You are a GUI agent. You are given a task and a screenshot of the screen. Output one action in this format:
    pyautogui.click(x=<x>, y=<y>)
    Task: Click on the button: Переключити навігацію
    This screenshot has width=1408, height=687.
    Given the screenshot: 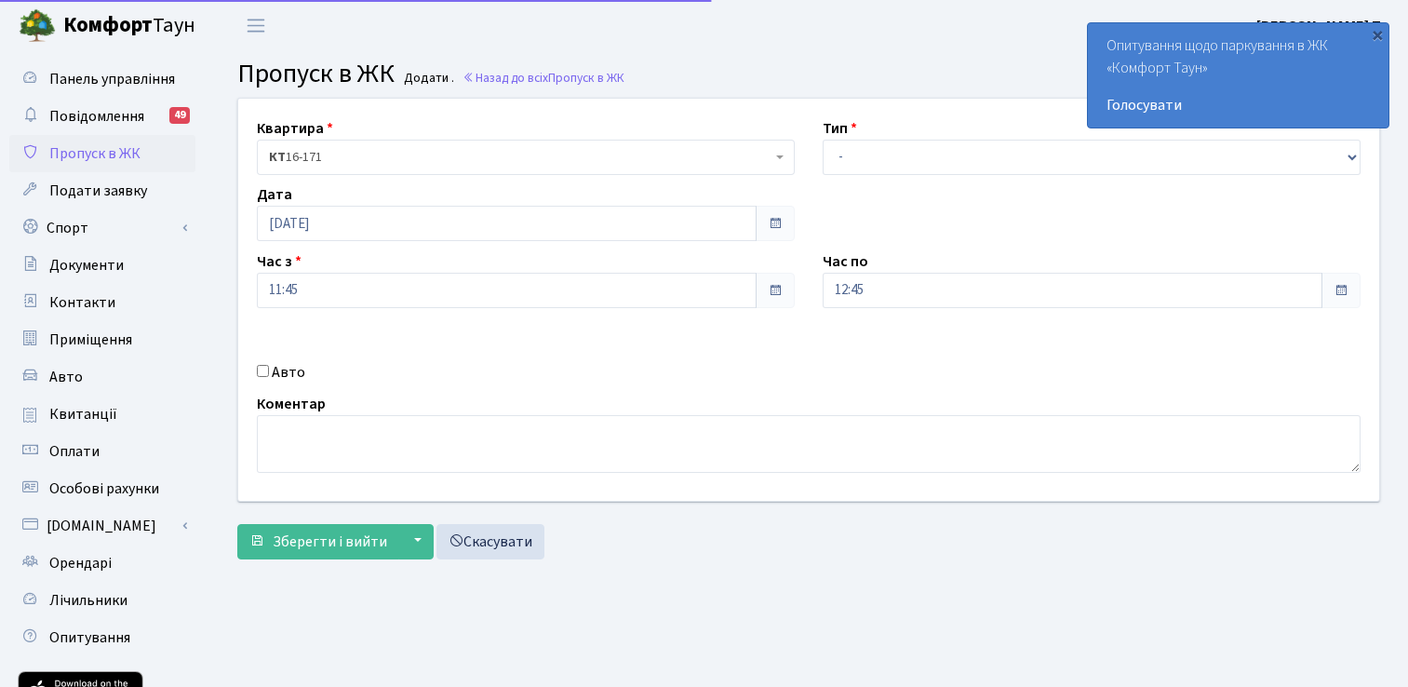 What is the action you would take?
    pyautogui.click(x=256, y=25)
    